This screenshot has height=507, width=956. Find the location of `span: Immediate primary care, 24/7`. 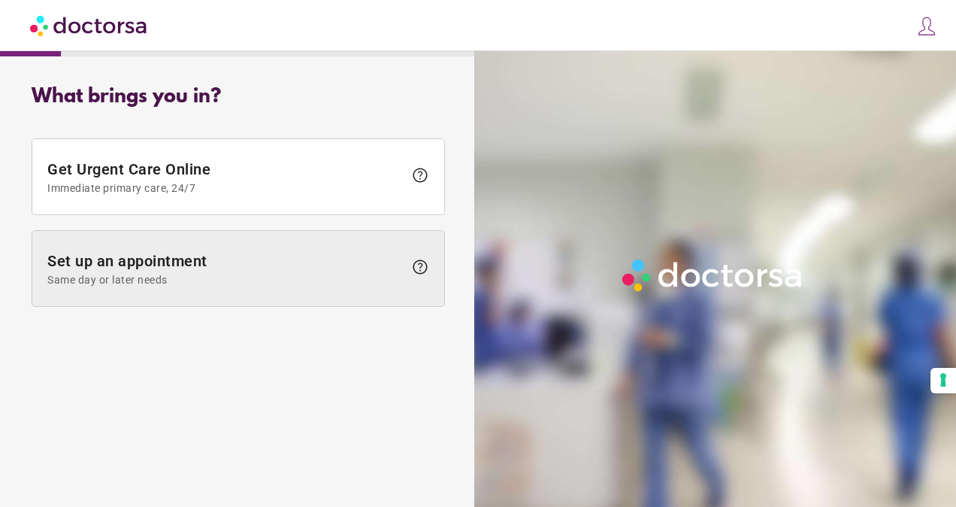

span: Immediate primary care, 24/7 is located at coordinates (226, 188).